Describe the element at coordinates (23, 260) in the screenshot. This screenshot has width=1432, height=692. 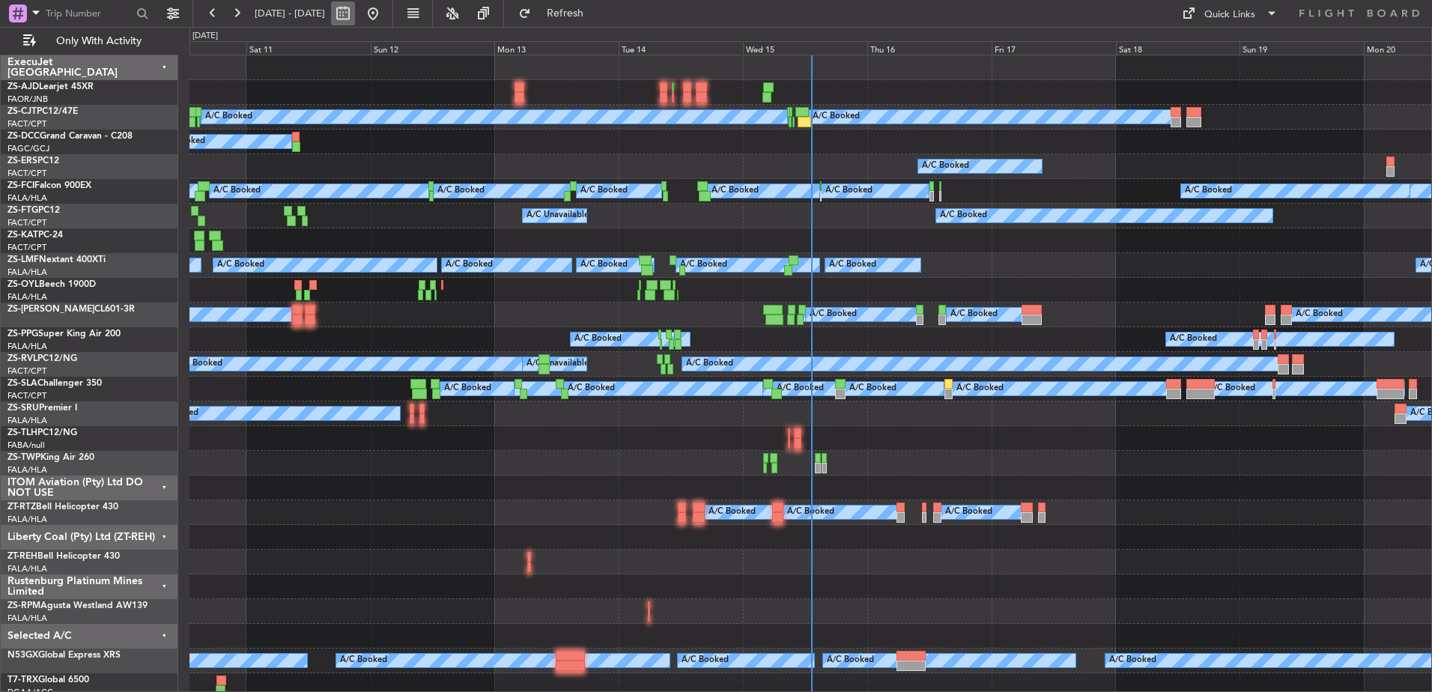
I see `span: ZS-LMF` at that location.